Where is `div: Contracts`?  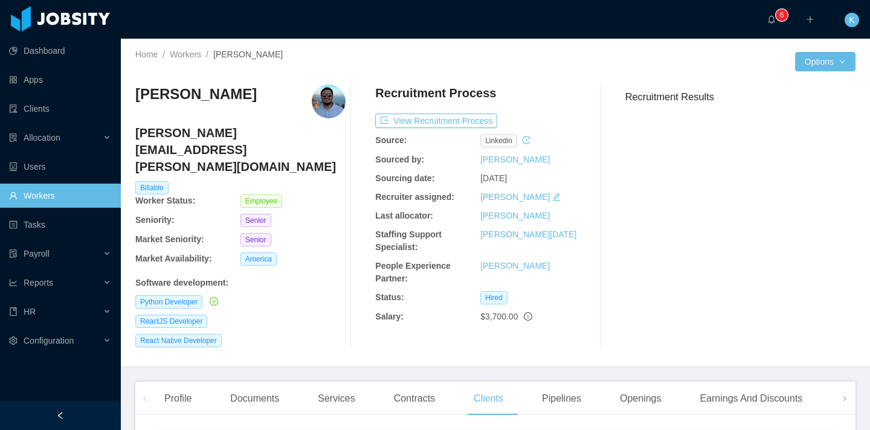
div: Contracts is located at coordinates (415, 399).